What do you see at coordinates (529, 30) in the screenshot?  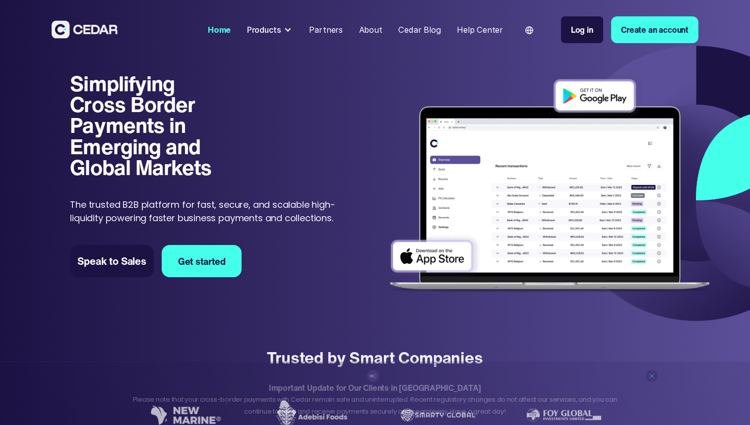 I see `img: world icon` at bounding box center [529, 30].